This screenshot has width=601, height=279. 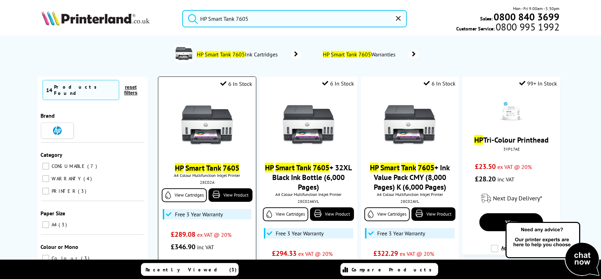 I want to click on a: HP Smart Tank 7605+ 32XL Black Ink Bottle (6,000 Pages), so click(x=308, y=177).